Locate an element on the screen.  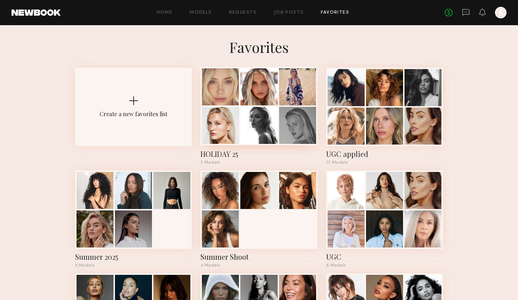
div: 8 Models is located at coordinates (385, 265).